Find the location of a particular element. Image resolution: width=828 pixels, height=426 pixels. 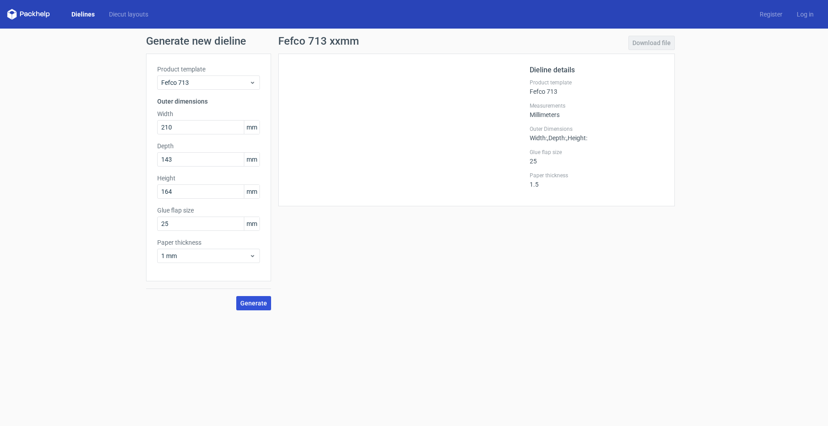

label: Measurements is located at coordinates (596, 106).